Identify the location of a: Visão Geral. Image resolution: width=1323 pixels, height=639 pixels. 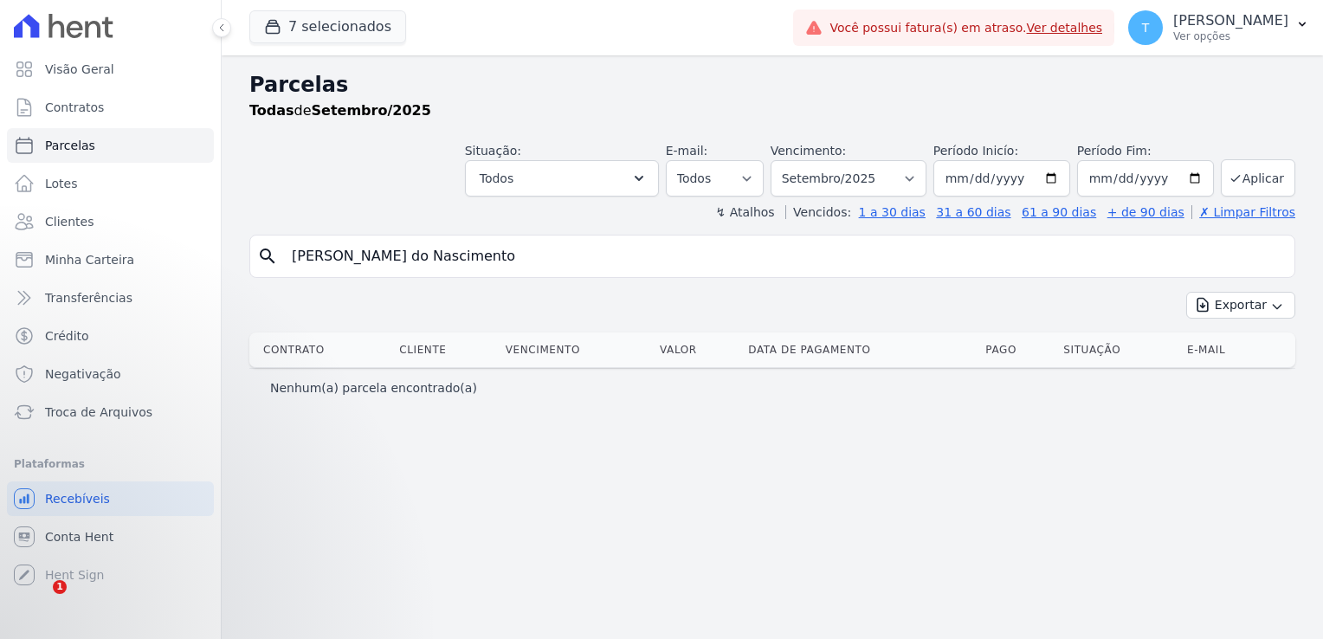
(110, 69).